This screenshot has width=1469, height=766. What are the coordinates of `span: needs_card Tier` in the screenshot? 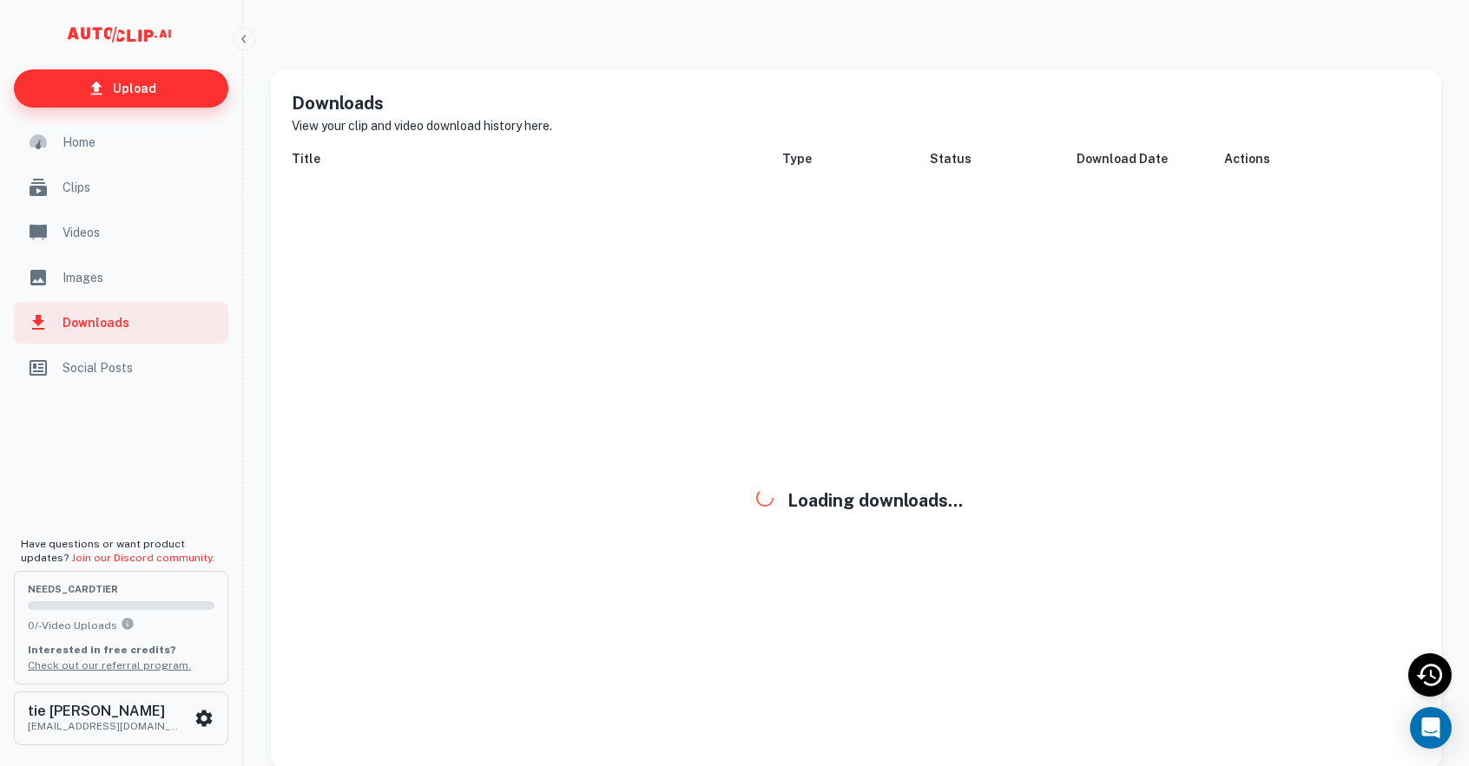 It's located at (121, 589).